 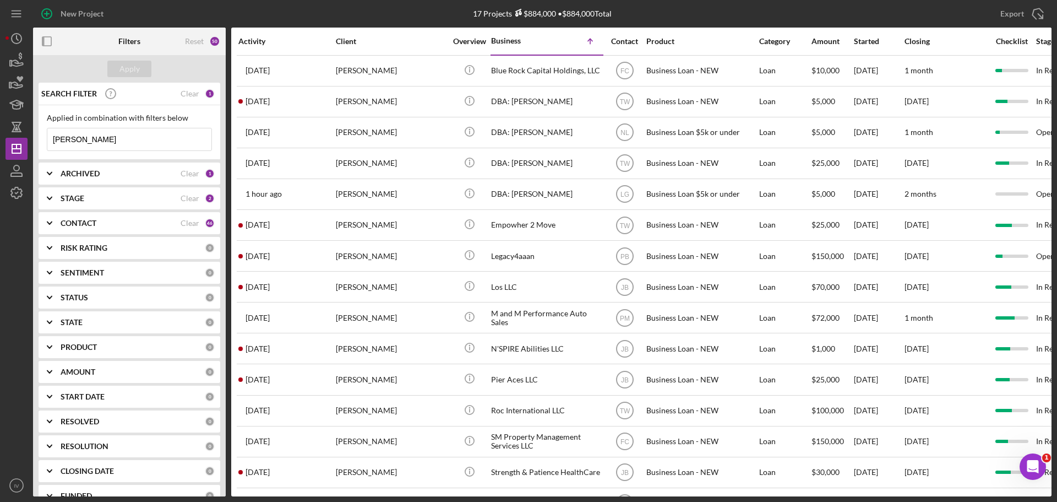 What do you see at coordinates (17, 485) in the screenshot?
I see `text: IV` at bounding box center [17, 485].